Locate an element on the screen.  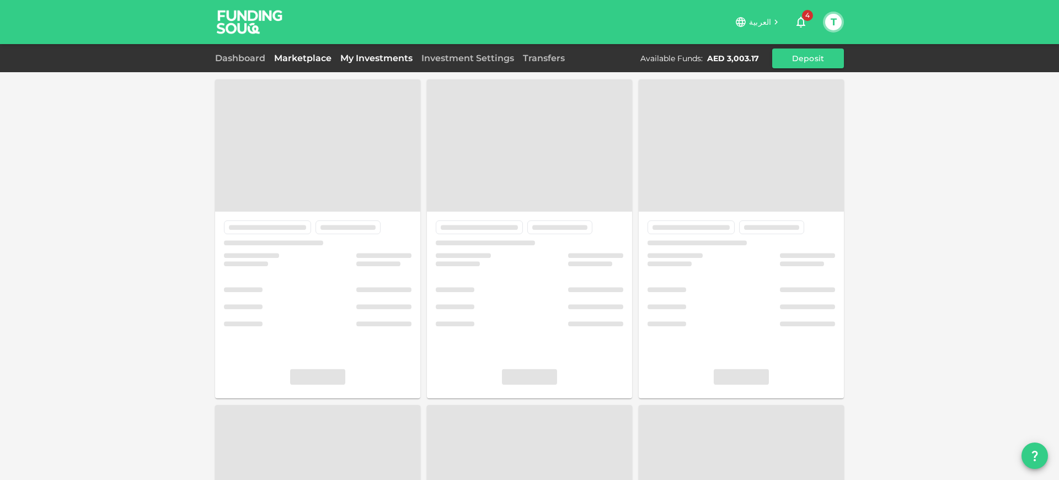
div: AED 3,003.17 is located at coordinates (733, 58).